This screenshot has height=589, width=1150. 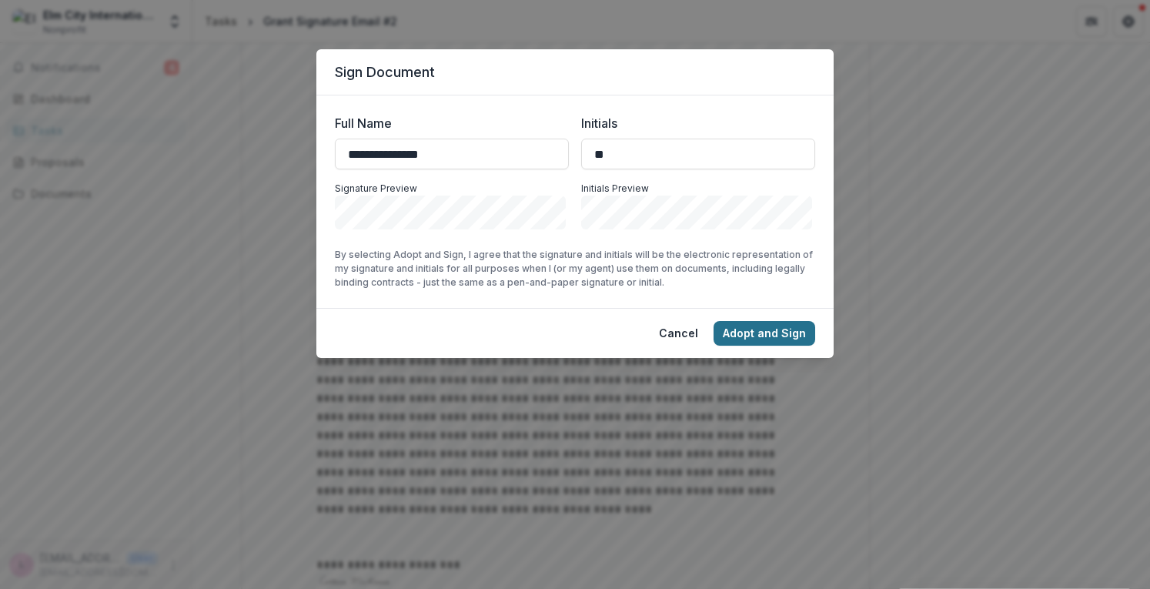 What do you see at coordinates (447, 123) in the screenshot?
I see `label: Full Name` at bounding box center [447, 123].